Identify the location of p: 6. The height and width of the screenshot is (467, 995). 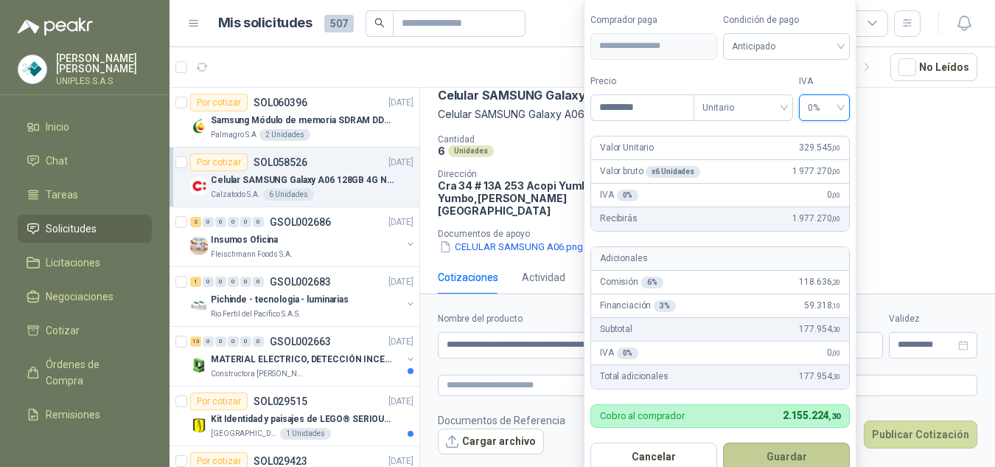
(442, 150).